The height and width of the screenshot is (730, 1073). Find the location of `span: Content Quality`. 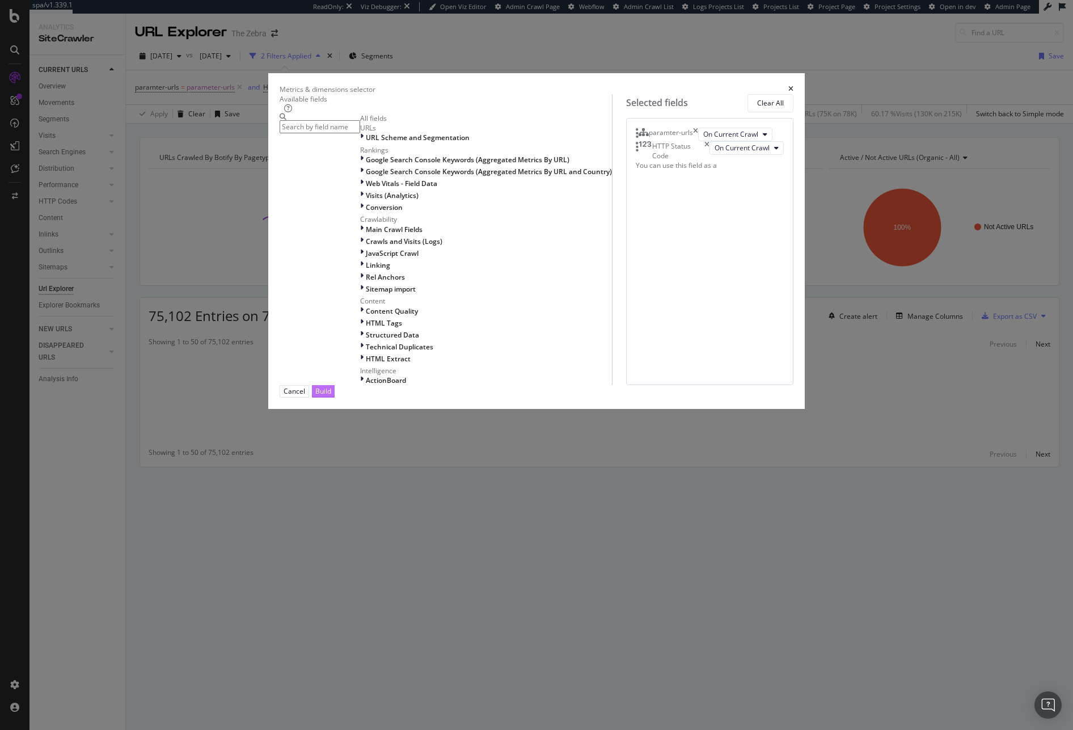

span: Content Quality is located at coordinates (392, 311).